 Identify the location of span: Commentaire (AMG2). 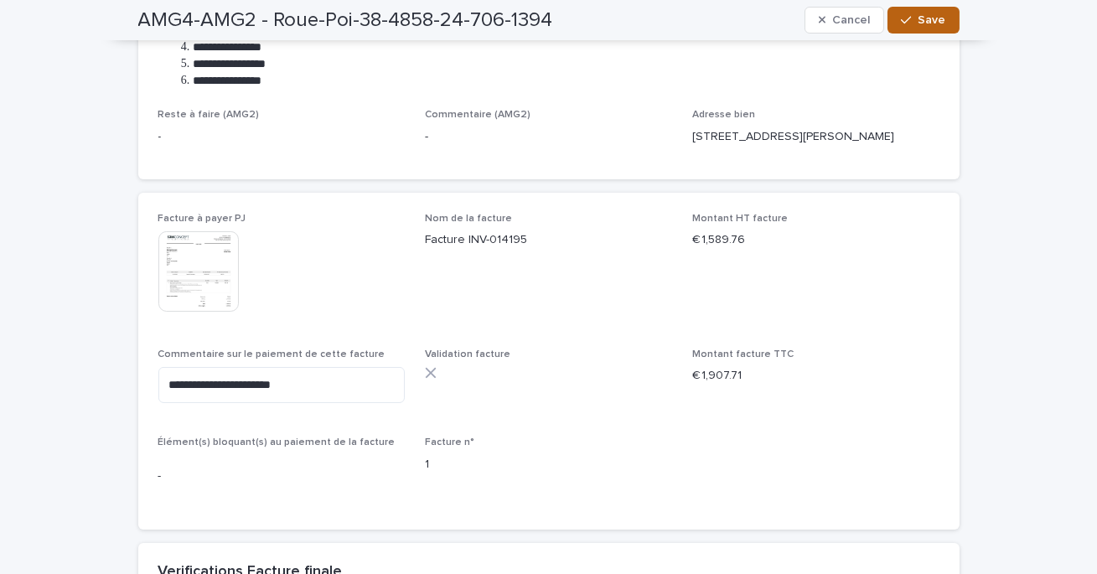
(478, 115).